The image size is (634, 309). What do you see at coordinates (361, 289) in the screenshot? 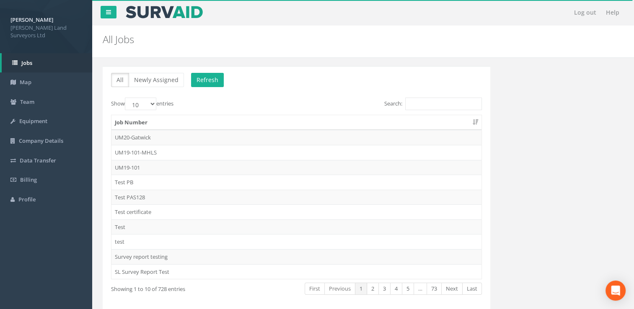
I see `a: 1` at bounding box center [361, 289].